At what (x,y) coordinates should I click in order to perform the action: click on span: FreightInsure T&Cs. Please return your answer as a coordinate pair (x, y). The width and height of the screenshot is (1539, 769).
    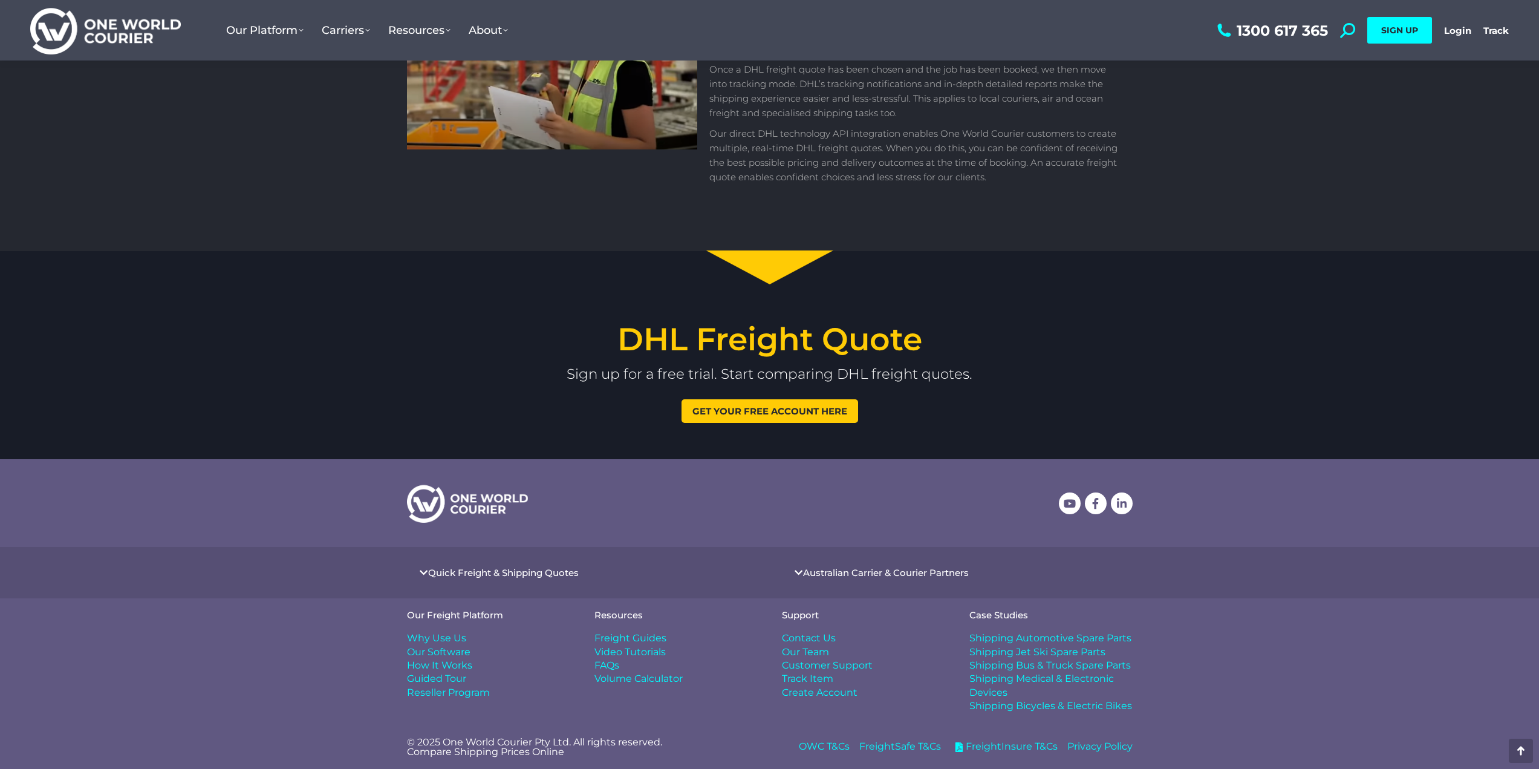
    Looking at the image, I should click on (1010, 746).